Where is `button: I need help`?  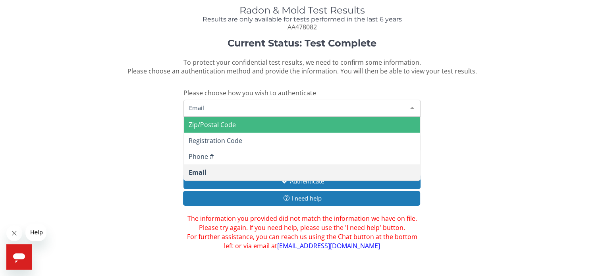
button: I need help is located at coordinates (301, 198).